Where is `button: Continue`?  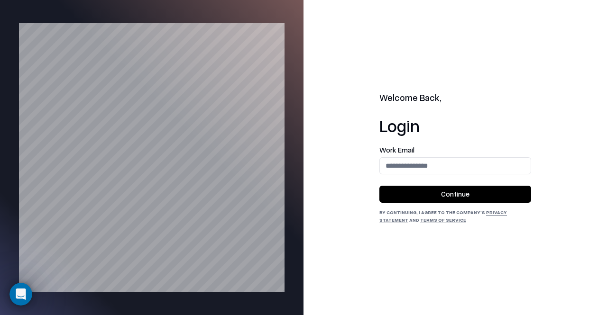
button: Continue is located at coordinates (455, 194).